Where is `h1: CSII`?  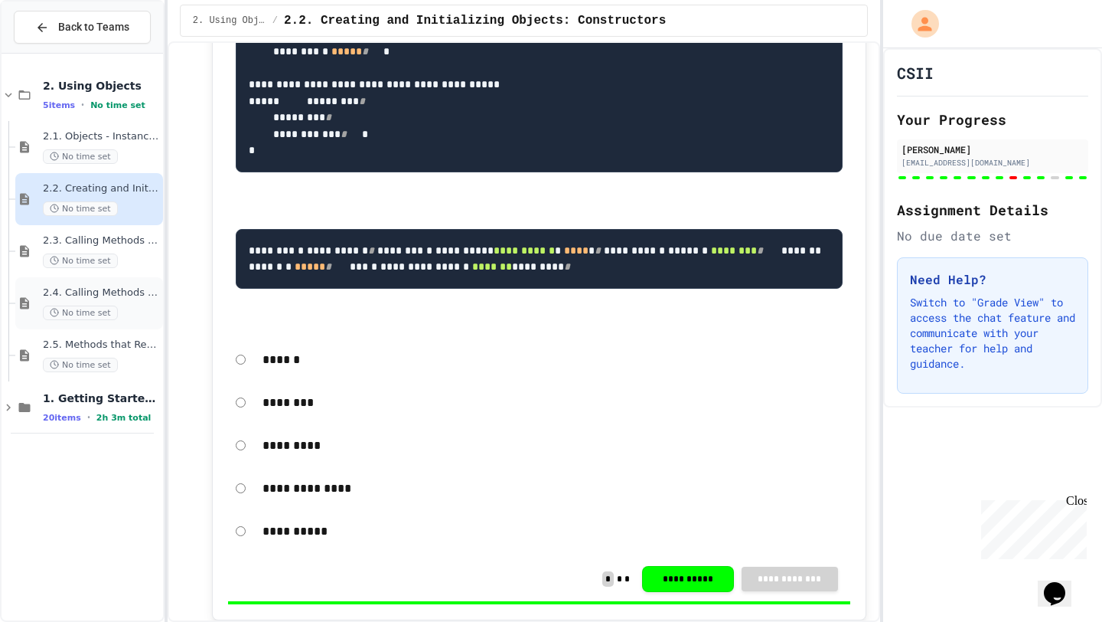 h1: CSII is located at coordinates (915, 73).